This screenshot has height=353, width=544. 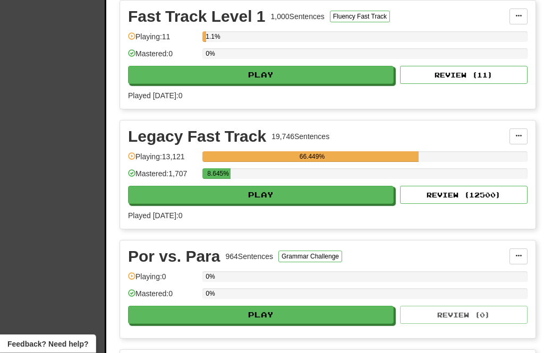 What do you see at coordinates (312, 157) in the screenshot?
I see `div: 66.449%` at bounding box center [312, 157].